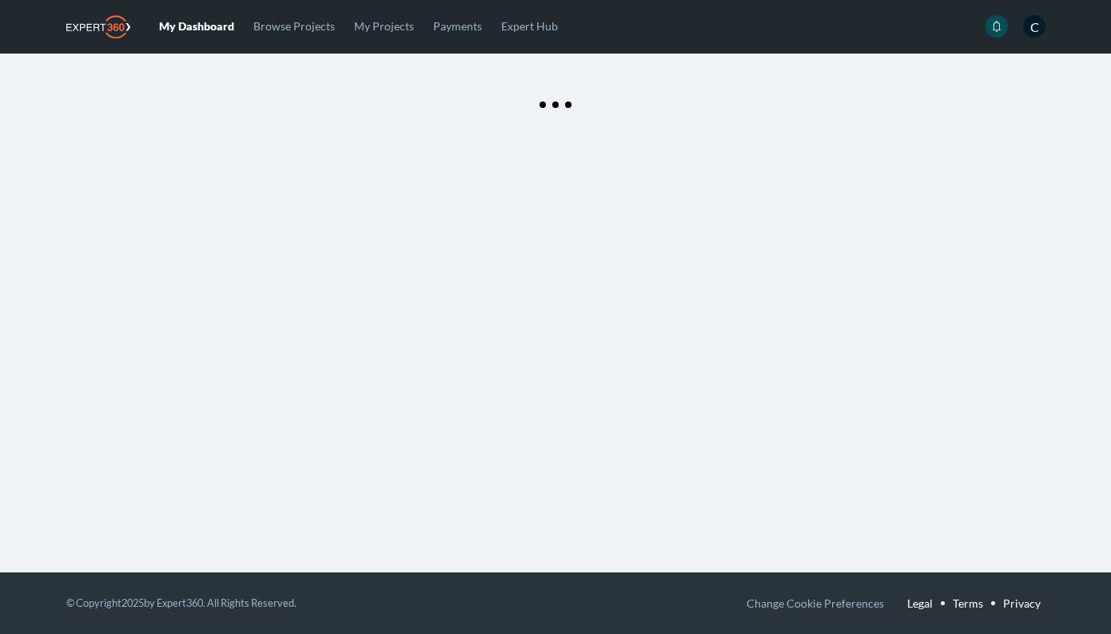 The image size is (1111, 634). Describe the element at coordinates (181, 603) in the screenshot. I see `small: © Copyright 2025 by Expert360. All Rights Reserved.` at that location.